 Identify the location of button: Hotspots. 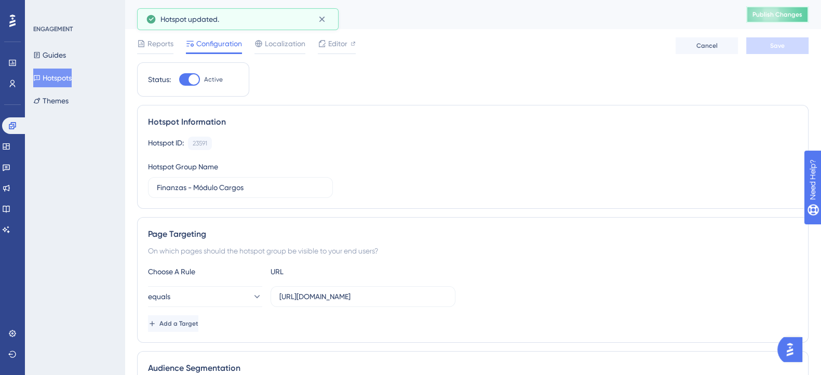
(52, 78).